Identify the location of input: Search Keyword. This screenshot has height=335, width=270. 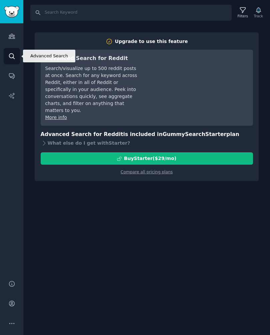
(131, 13).